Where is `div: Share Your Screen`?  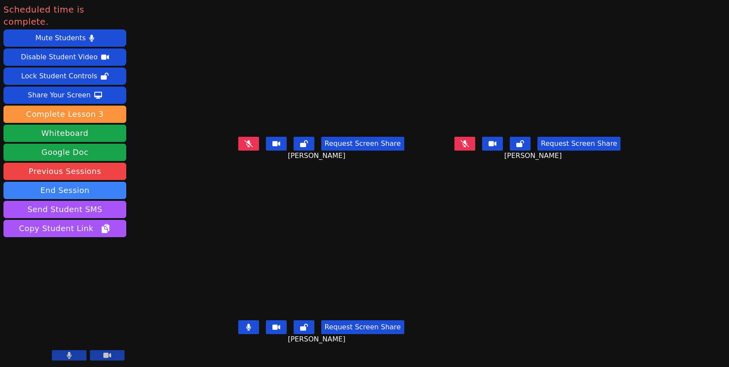 div: Share Your Screen is located at coordinates (59, 95).